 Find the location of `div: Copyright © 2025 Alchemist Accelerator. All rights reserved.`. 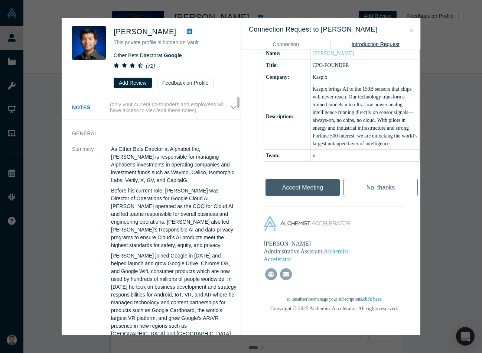

div: Copyright © 2025 Alchemist Accelerator. All rights reserved. is located at coordinates (334, 308).